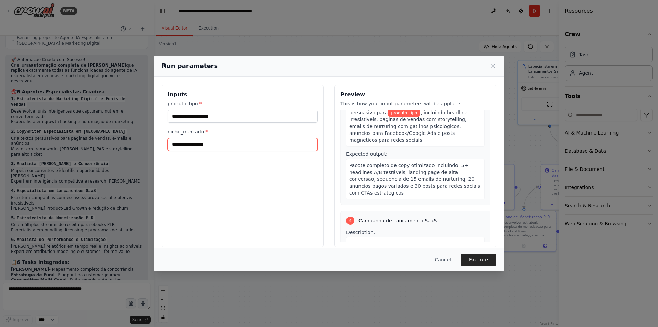  I want to click on div: 4, so click(350, 220).